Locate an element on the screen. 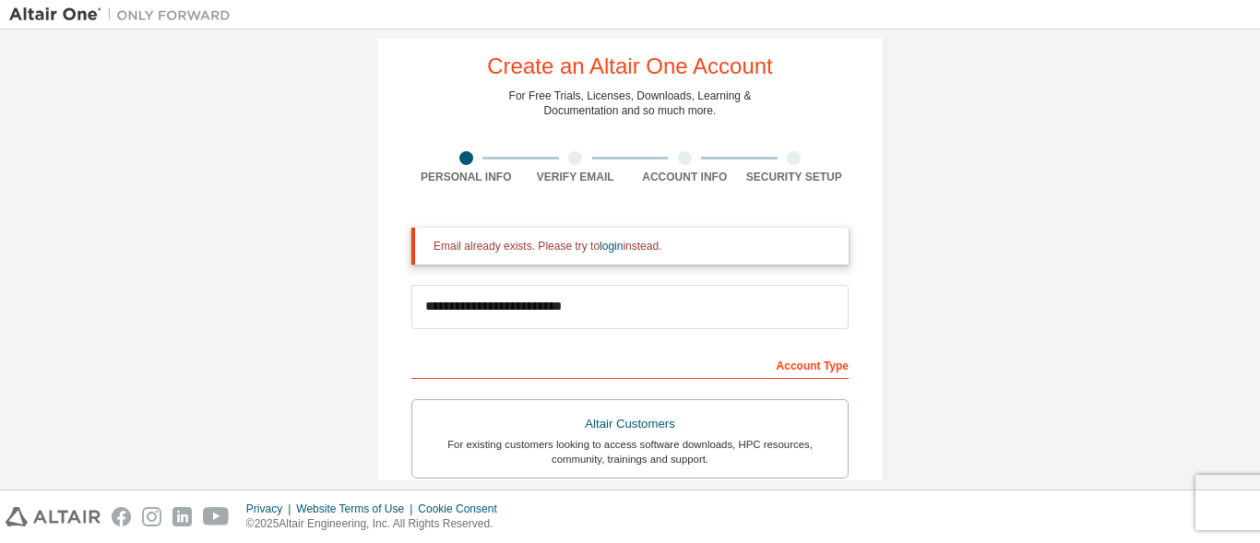 The width and height of the screenshot is (1260, 543). div: For Free Trials, Licenses, Downloads, Learning & Documentation and so much more. is located at coordinates (630, 103).